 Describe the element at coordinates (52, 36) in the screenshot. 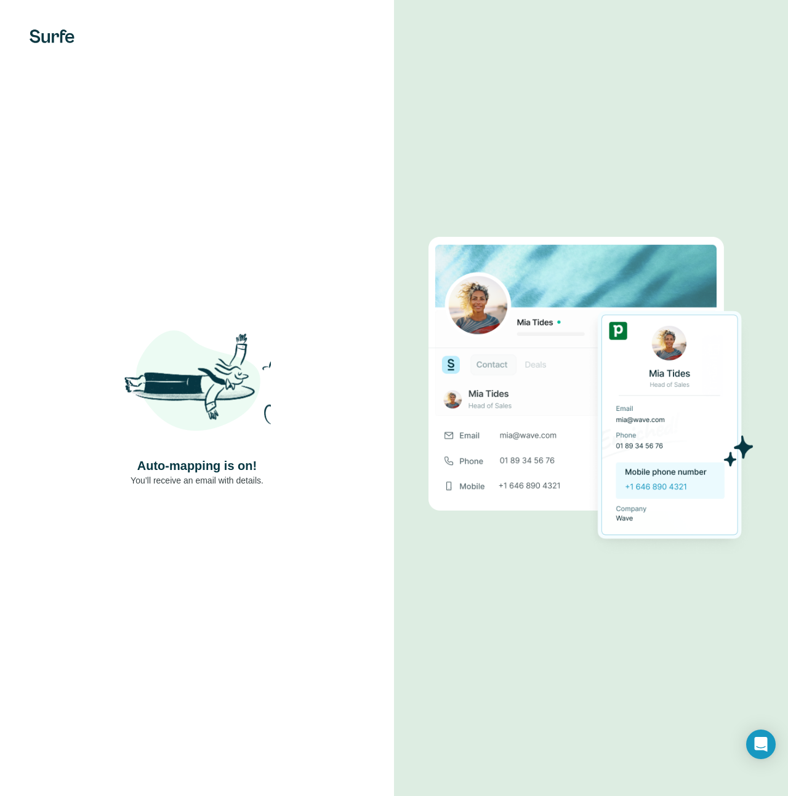

I see `img: Surfe's logo` at that location.